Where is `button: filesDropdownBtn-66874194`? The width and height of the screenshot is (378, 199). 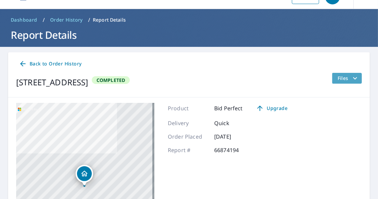
button: filesDropdownBtn-66874194 is located at coordinates (347, 78).